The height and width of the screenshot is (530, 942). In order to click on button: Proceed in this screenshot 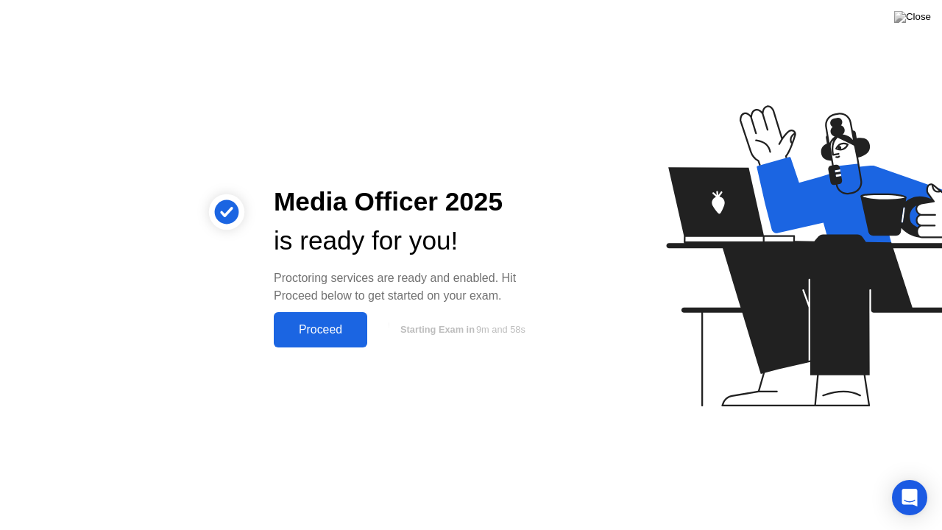, I will do `click(320, 330)`.